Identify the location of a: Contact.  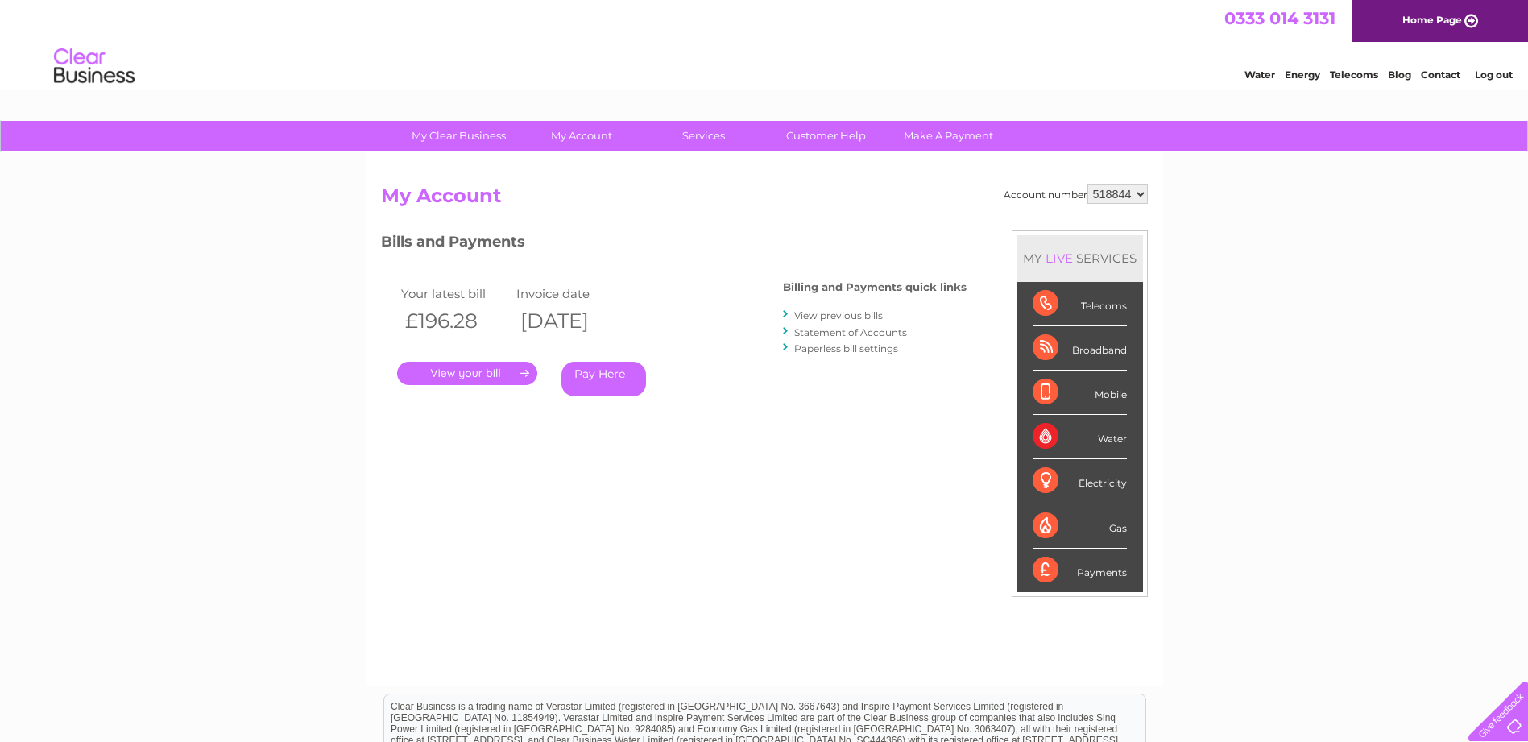
(1440, 74).